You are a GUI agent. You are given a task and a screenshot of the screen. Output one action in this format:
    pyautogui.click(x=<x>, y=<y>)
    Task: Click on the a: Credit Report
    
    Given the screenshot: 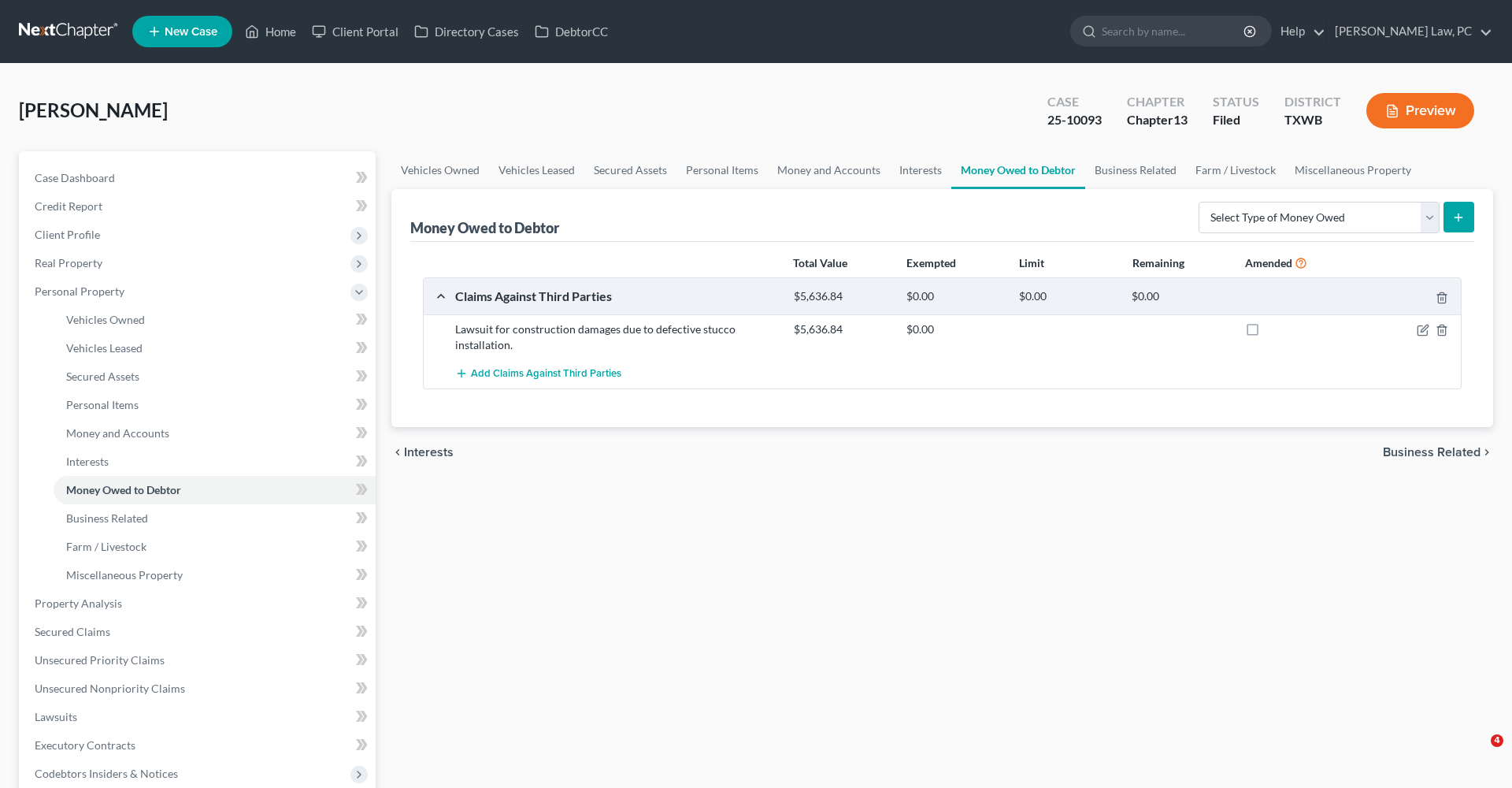 What is the action you would take?
    pyautogui.click(x=199, y=207)
    